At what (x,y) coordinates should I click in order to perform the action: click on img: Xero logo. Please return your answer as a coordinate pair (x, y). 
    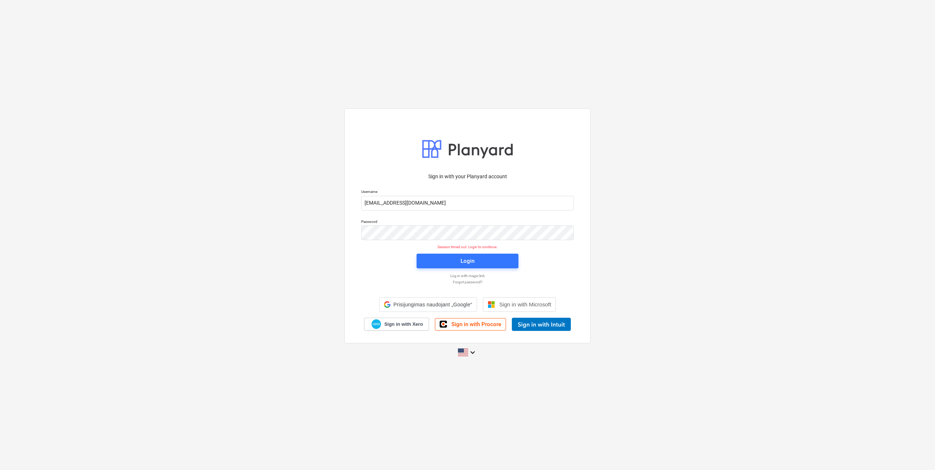
    Looking at the image, I should click on (376, 324).